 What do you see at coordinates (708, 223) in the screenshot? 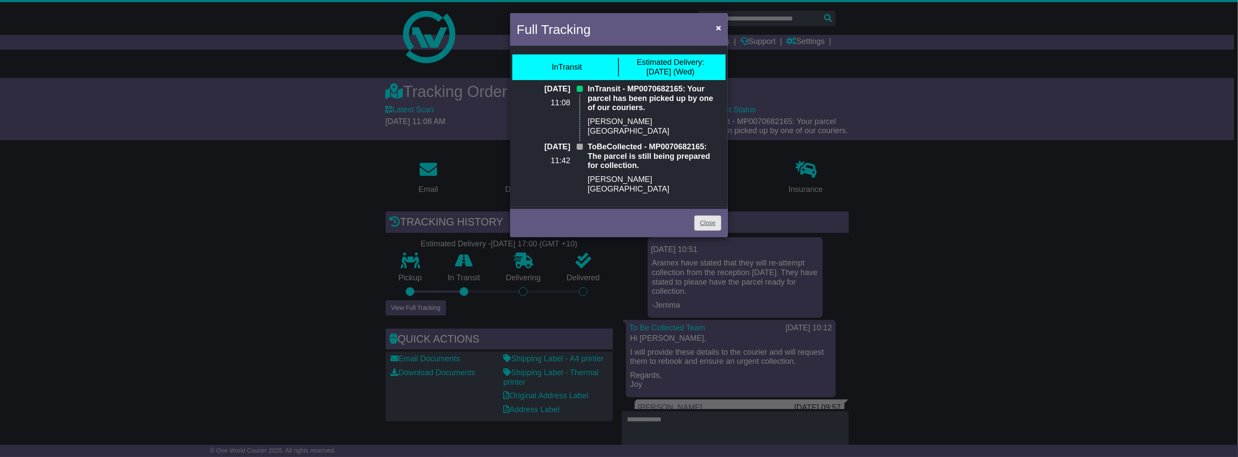
I see `a: Close` at bounding box center [708, 223].